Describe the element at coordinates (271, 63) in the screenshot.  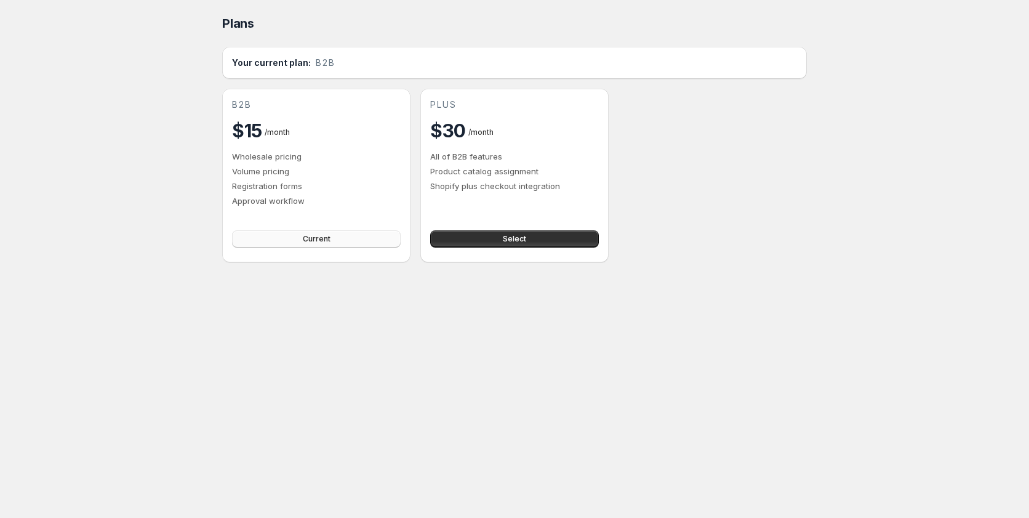
I see `h2: Your current plan:` at that location.